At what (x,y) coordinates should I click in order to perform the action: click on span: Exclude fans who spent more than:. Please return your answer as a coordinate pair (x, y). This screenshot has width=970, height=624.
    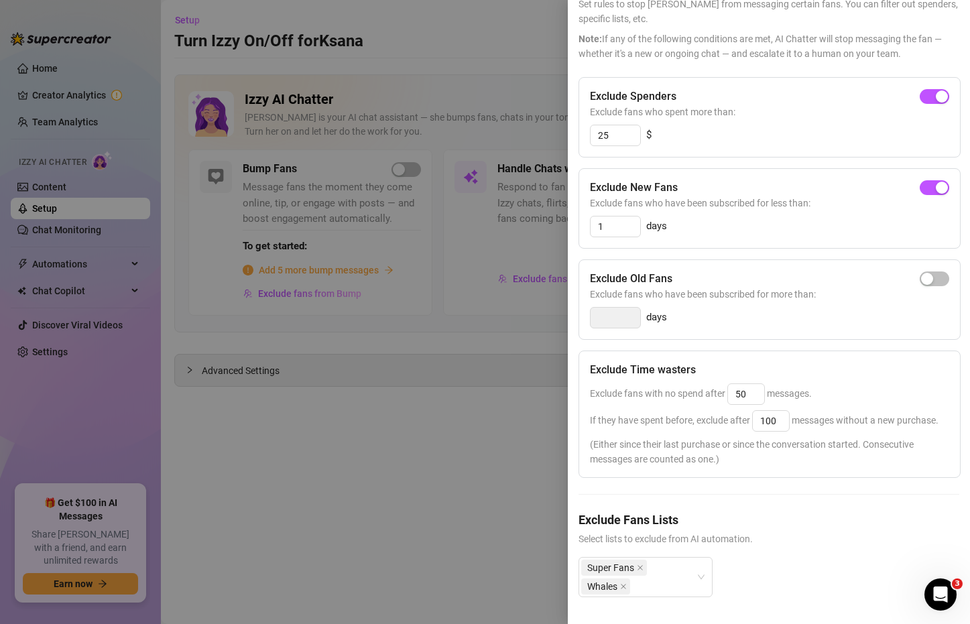
    Looking at the image, I should click on (770, 112).